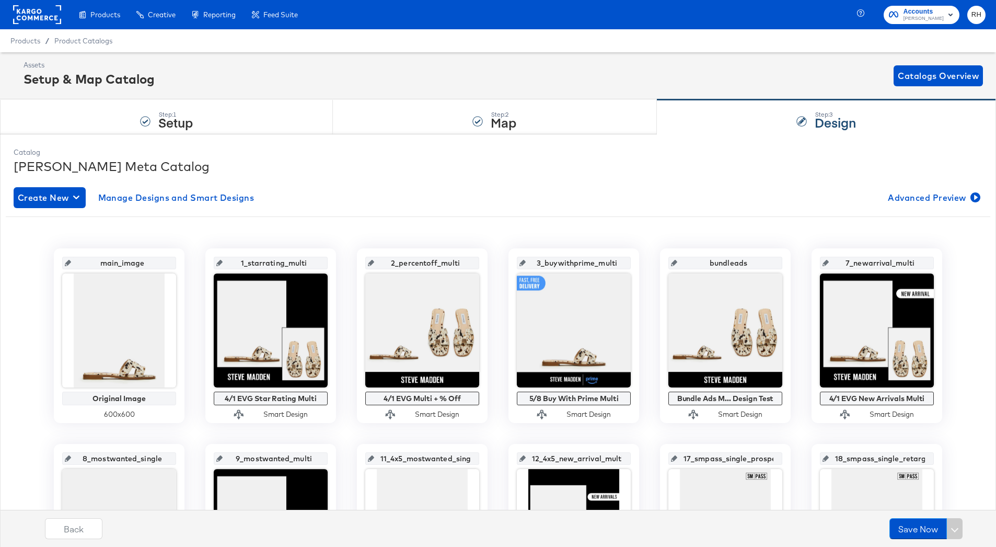 The width and height of the screenshot is (996, 547). Describe the element at coordinates (498, 152) in the screenshot. I see `div: Catalog` at that location.